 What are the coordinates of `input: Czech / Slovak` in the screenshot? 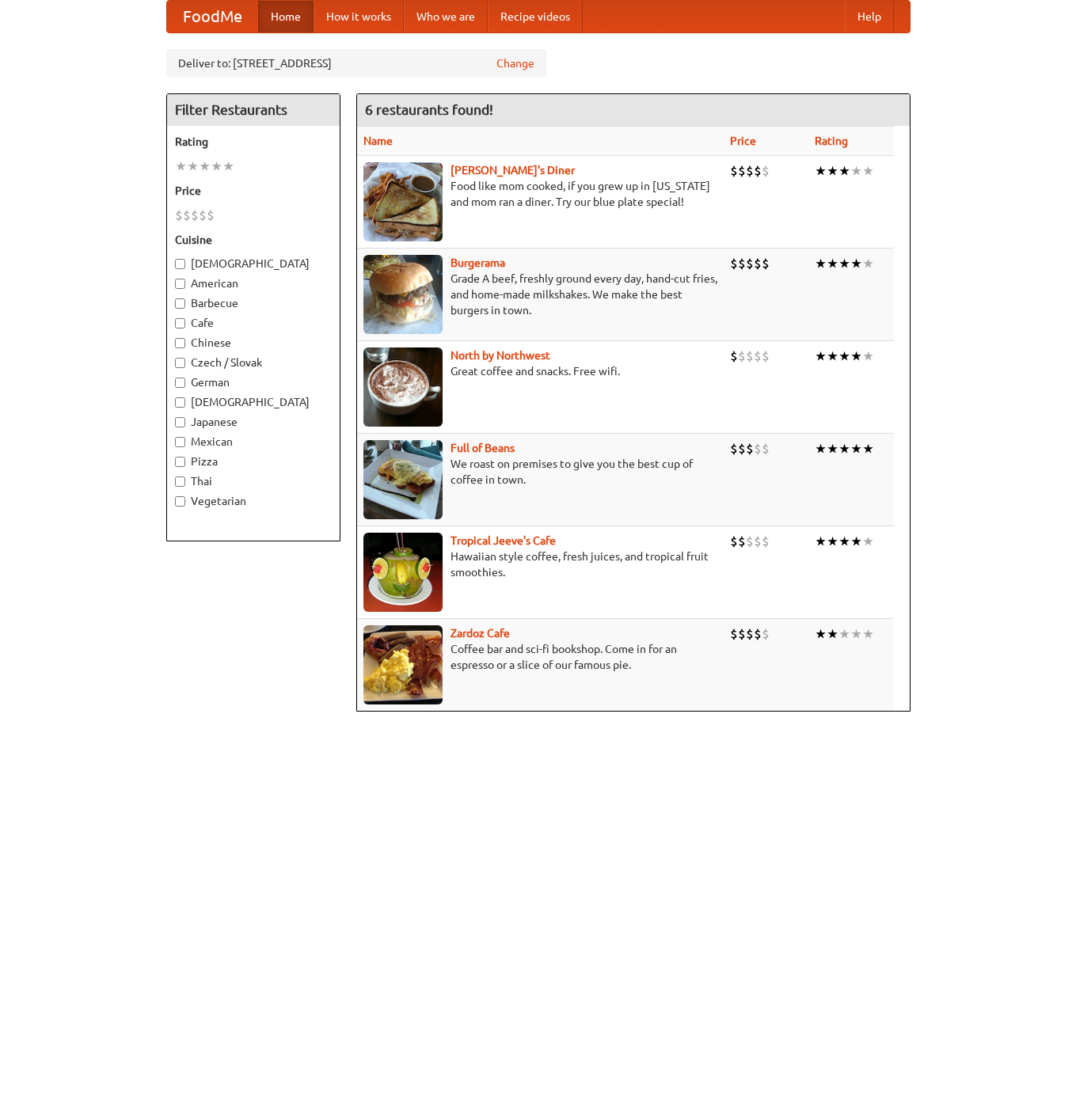 It's located at (180, 362).